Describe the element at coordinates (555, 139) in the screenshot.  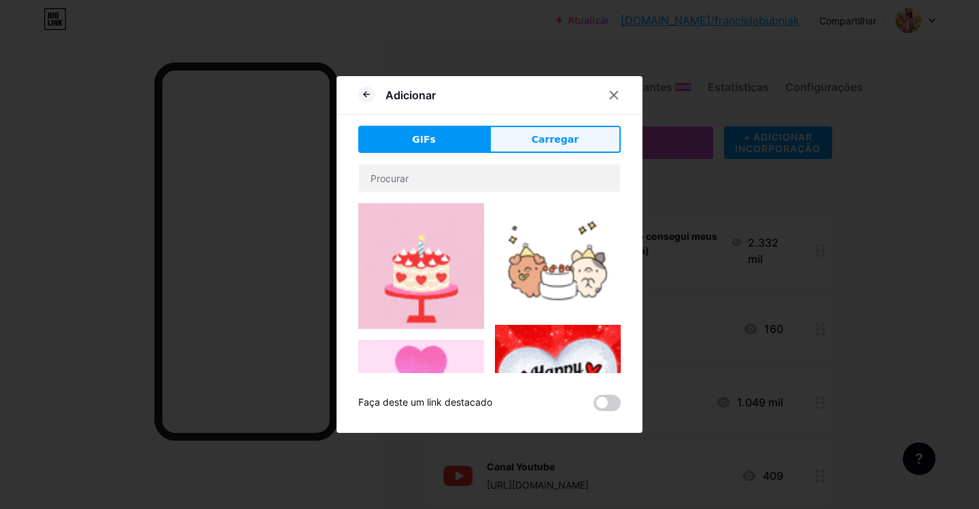
I see `button: Carregar` at that location.